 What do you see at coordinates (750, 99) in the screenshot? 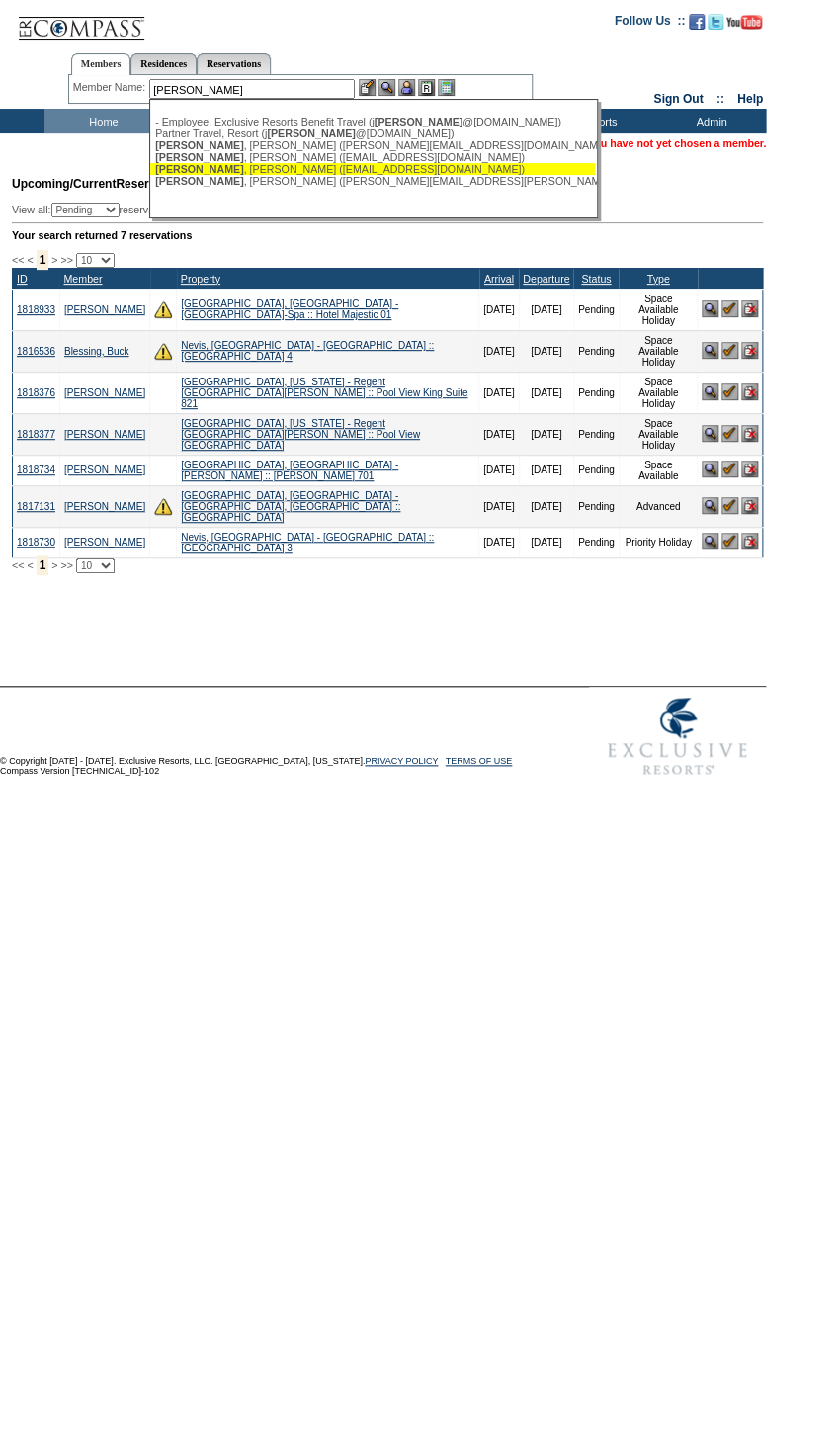
I see `a: Help` at bounding box center [750, 99].